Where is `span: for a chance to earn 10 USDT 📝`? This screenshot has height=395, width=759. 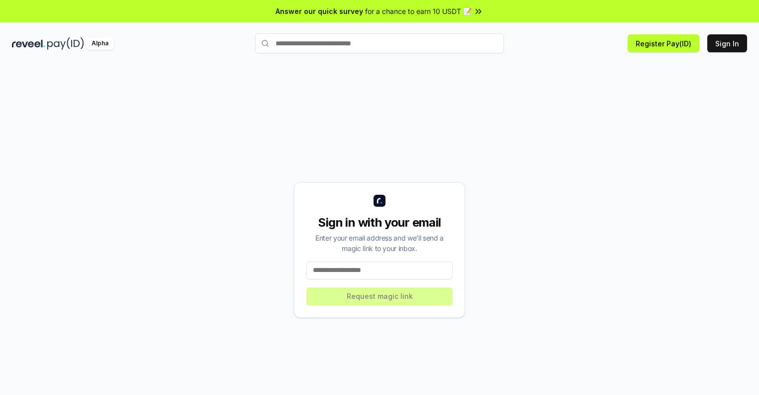
span: for a chance to earn 10 USDT 📝 is located at coordinates (418, 11).